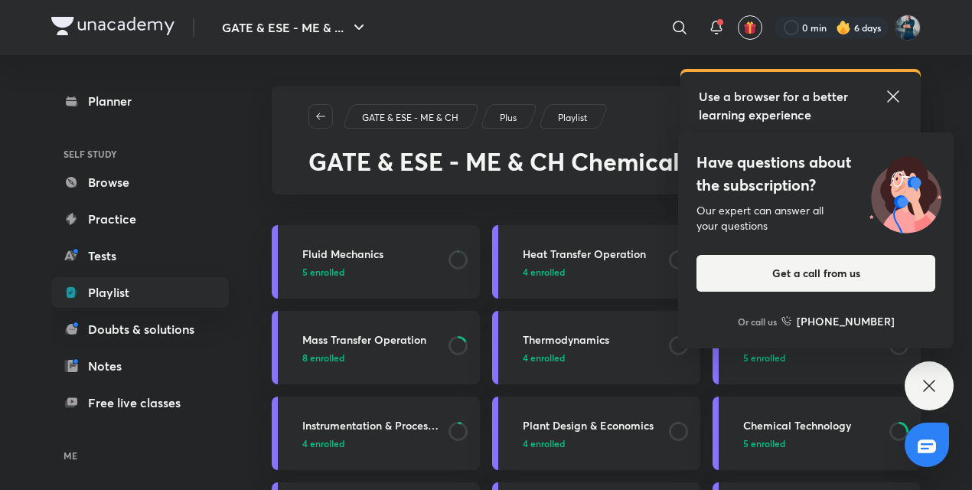 The width and height of the screenshot is (972, 490). What do you see at coordinates (370, 425) in the screenshot?
I see `h3: Instrumentation & Process Control` at bounding box center [370, 425].